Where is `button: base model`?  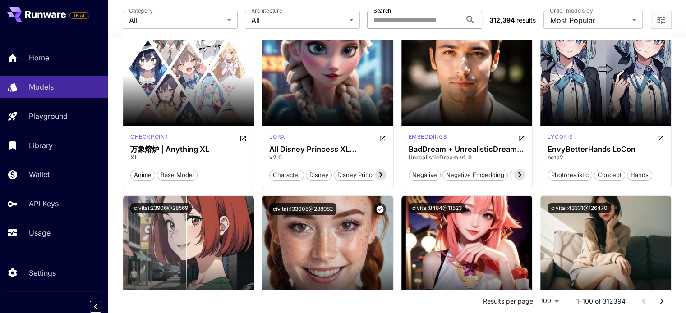
button: base model is located at coordinates (177, 175).